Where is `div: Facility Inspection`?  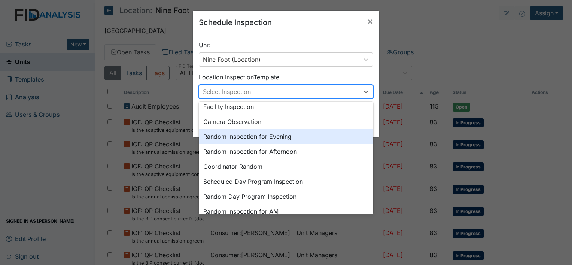 div: Facility Inspection is located at coordinates (286, 107).